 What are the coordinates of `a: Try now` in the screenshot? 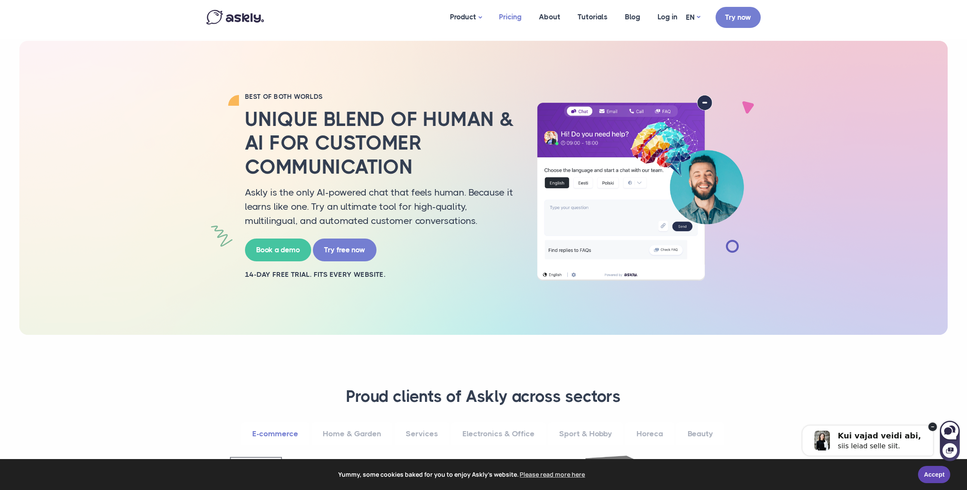 It's located at (738, 17).